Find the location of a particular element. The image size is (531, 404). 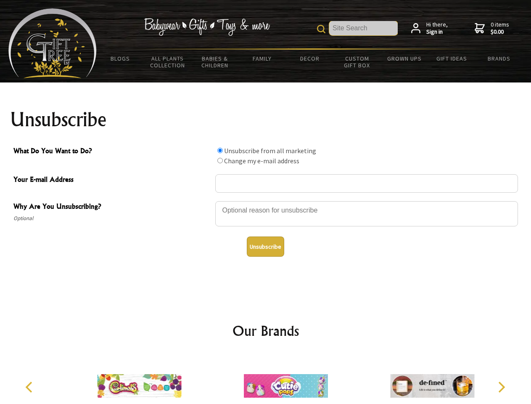

button: Unsubscribe is located at coordinates (265, 246).